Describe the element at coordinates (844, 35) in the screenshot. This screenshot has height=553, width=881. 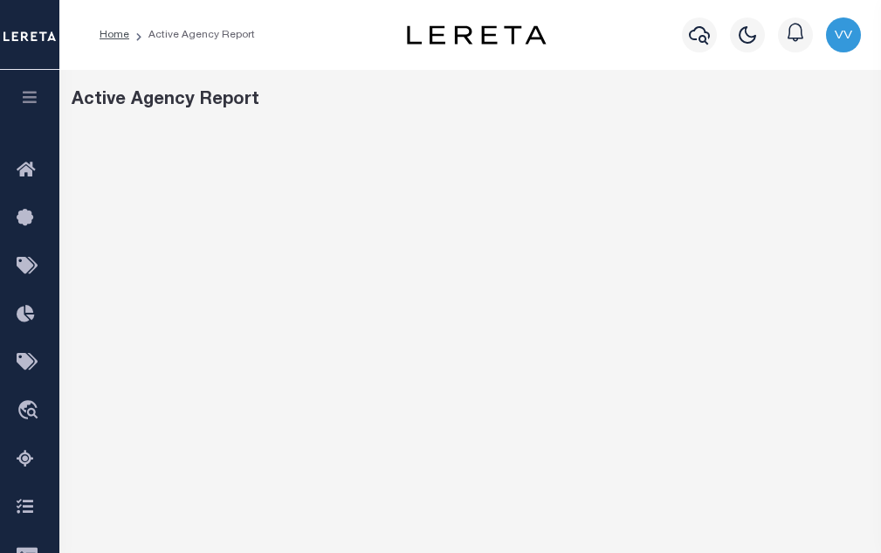
I see `img: svg+xml;base64,PHN2ZyB4bWxucz0iaHR0cDovL3d3dy53My5vcmcvMjAwMC9zdmciIHBvaW50ZXItZXZlbnRzPSJub25lIi...` at that location.